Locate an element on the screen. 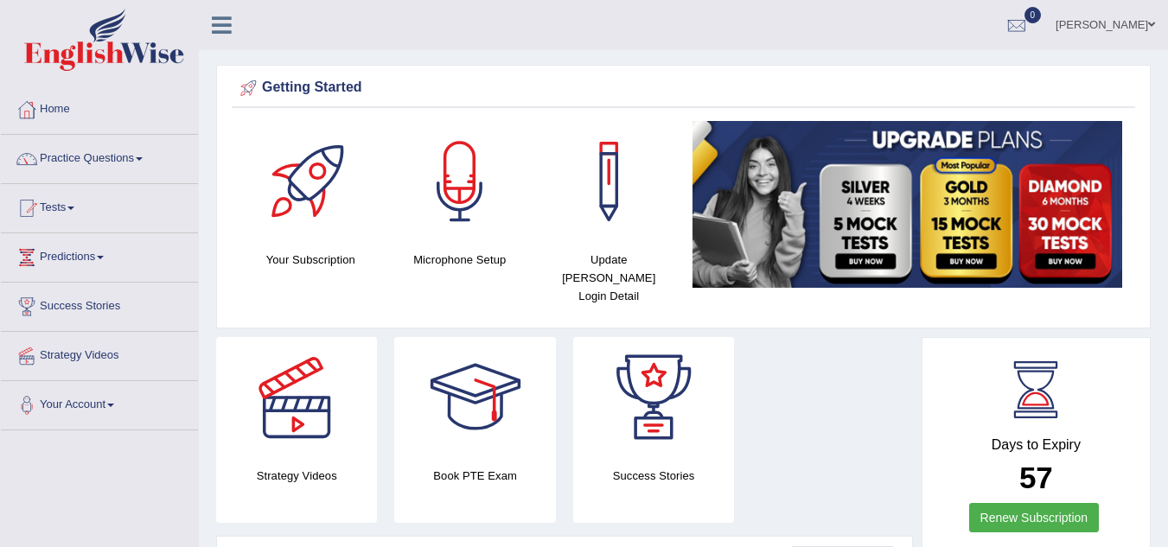 This screenshot has width=1168, height=547. a: Strategy Videos is located at coordinates (99, 354).